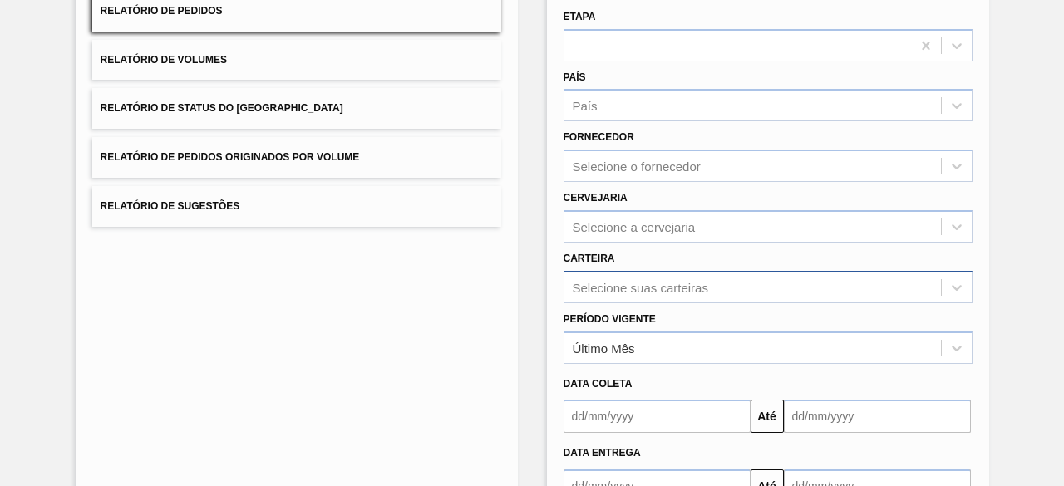 Image resolution: width=1064 pixels, height=486 pixels. What do you see at coordinates (609, 319) in the screenshot?
I see `label: Período Vigente` at bounding box center [609, 319].